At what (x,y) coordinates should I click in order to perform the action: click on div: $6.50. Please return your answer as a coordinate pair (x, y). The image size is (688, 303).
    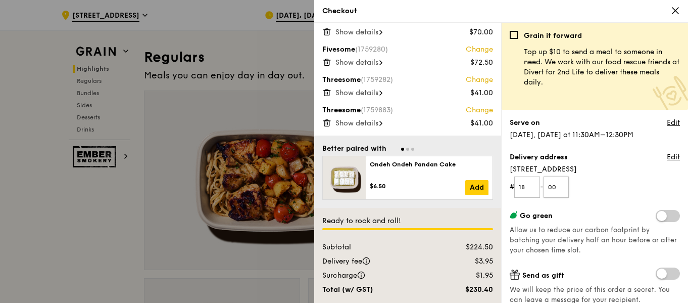
    Looking at the image, I should click on (417, 186).